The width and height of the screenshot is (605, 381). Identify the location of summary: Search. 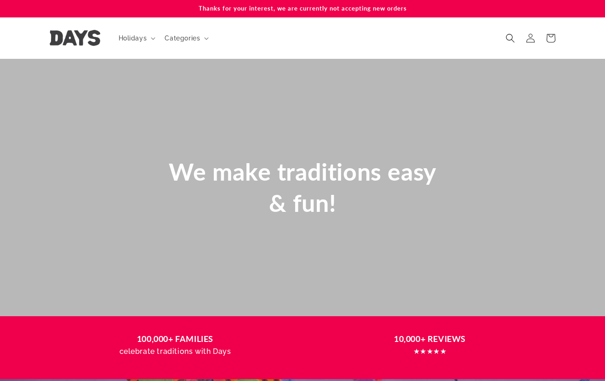
(510, 38).